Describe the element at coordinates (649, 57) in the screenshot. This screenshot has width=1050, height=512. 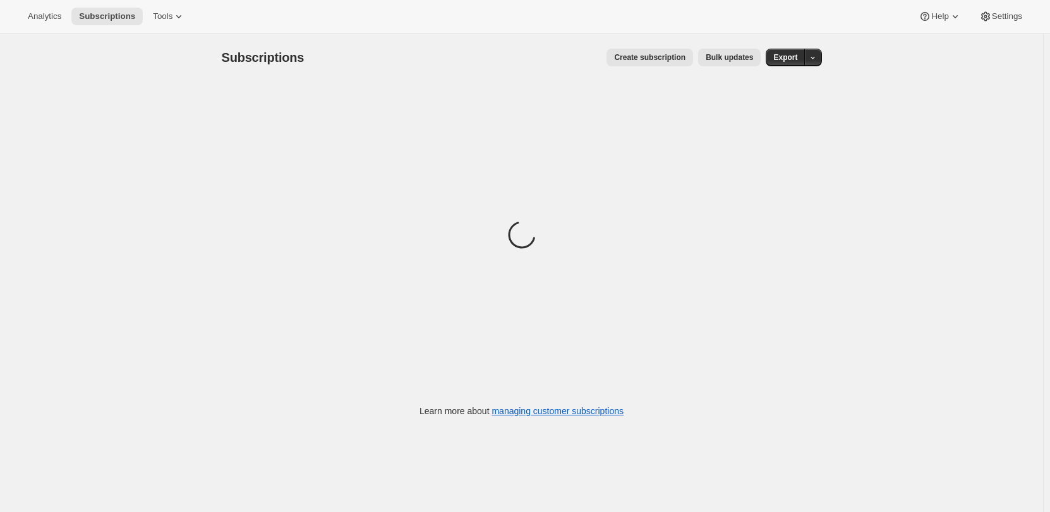
I see `button: Create subscription` at that location.